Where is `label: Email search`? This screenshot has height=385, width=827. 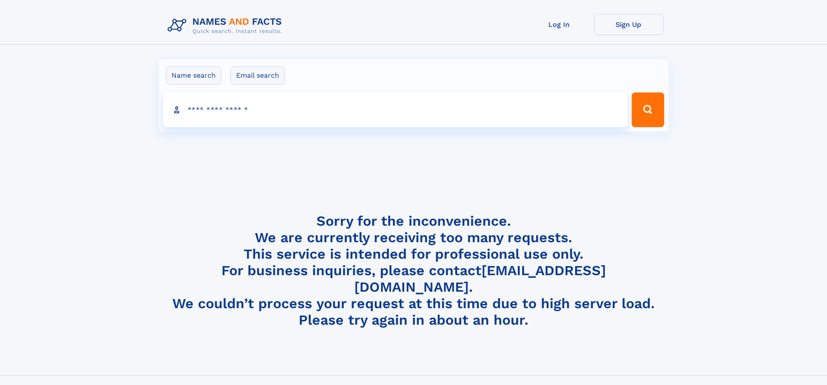
label: Email search is located at coordinates (257, 76).